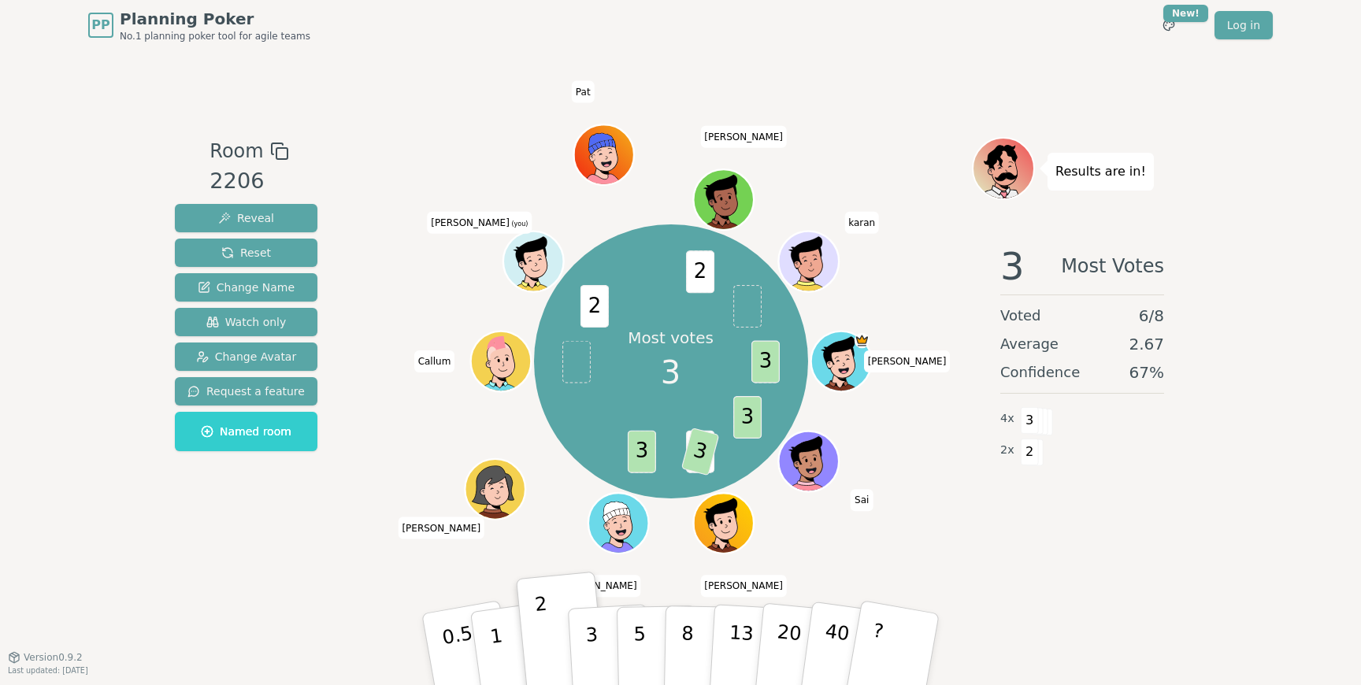  What do you see at coordinates (246, 253) in the screenshot?
I see `span: Reset` at bounding box center [246, 253].